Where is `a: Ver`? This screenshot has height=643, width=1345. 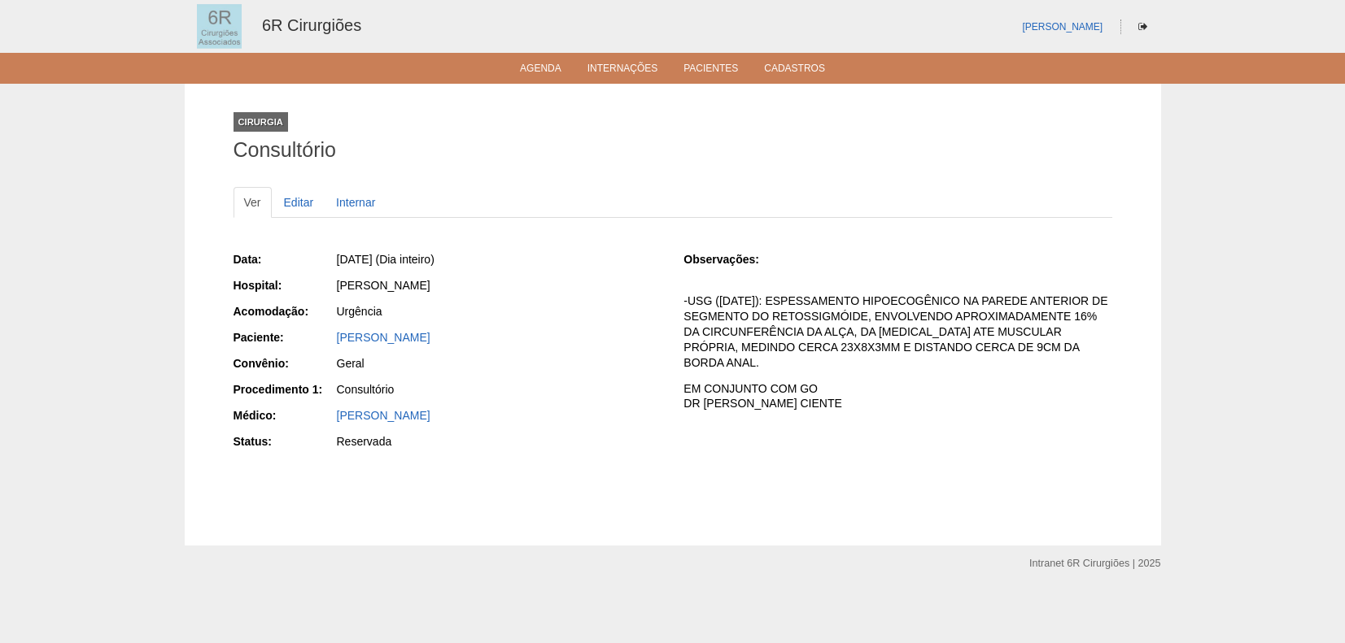
a: Ver is located at coordinates (252, 203).